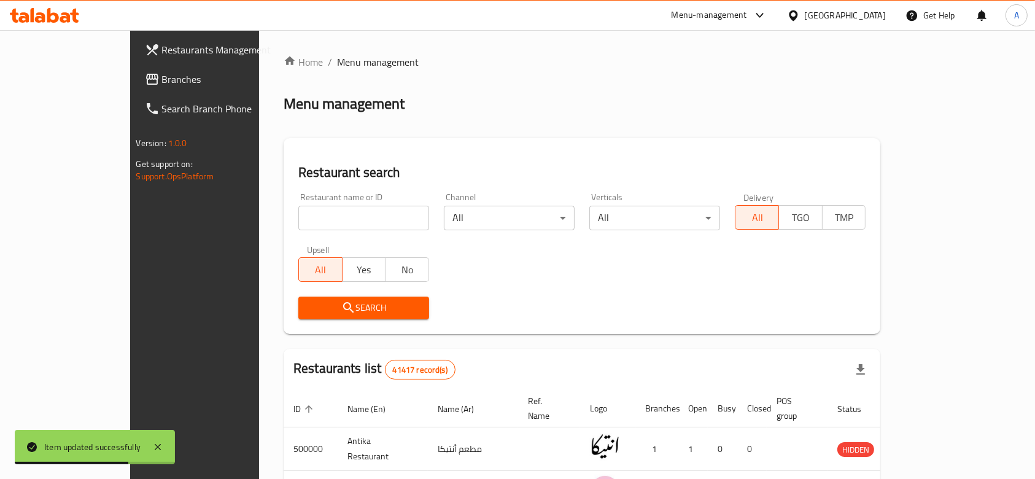 This screenshot has width=1035, height=479. What do you see at coordinates (693, 408) in the screenshot?
I see `th: Open` at bounding box center [693, 408].